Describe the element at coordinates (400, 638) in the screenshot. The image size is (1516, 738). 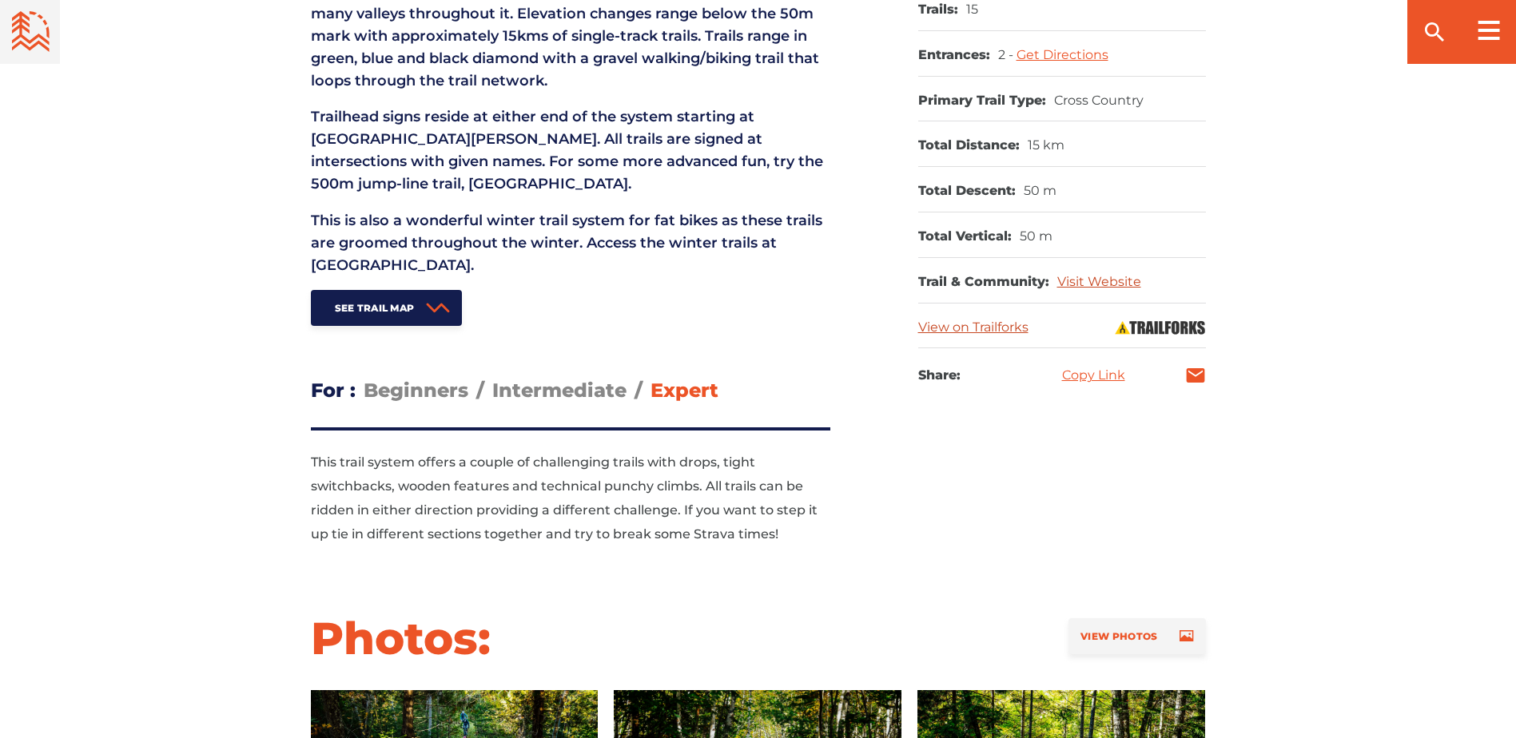
I see `h2: Photos:` at that location.